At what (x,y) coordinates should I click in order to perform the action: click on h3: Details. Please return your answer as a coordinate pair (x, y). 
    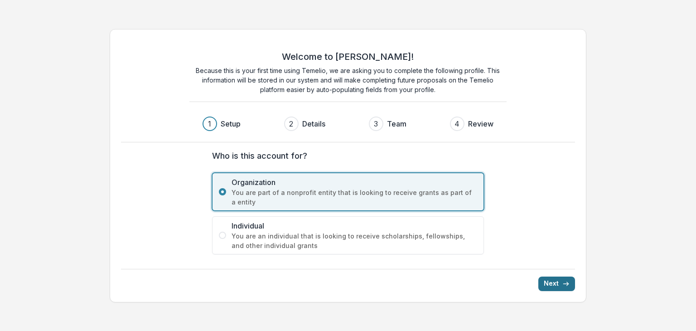
    Looking at the image, I should click on (314, 124).